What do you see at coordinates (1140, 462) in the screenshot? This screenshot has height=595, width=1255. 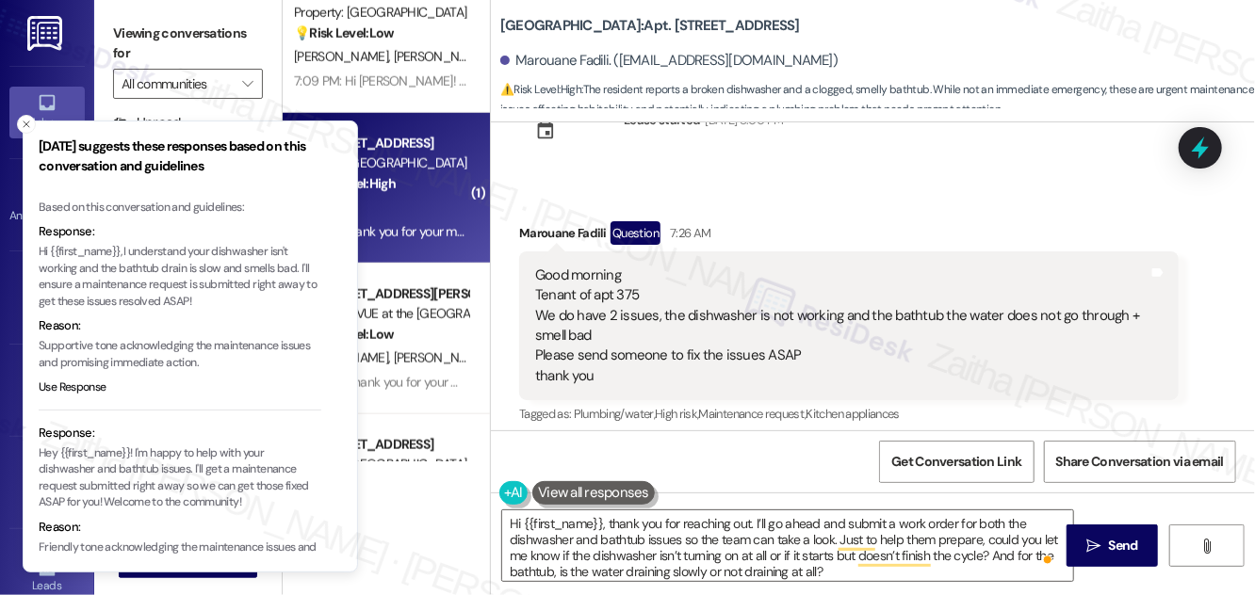 I see `span: Share Conversation via email` at bounding box center [1140, 462].